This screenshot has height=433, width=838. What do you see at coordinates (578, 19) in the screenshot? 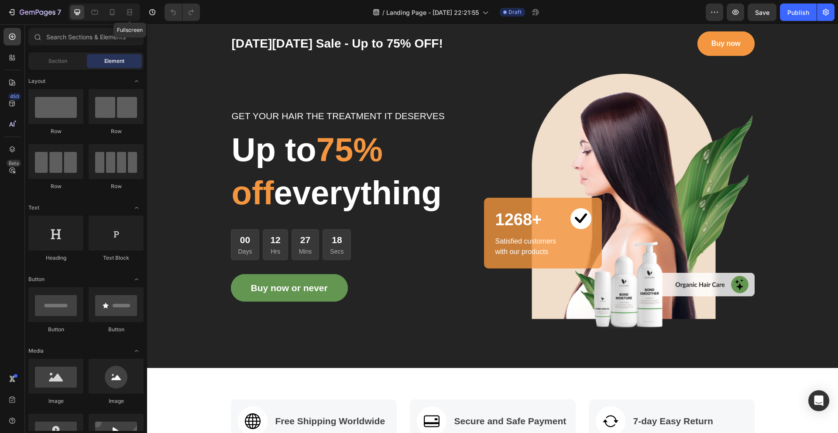
I see `div: Buy now` at bounding box center [578, 19].